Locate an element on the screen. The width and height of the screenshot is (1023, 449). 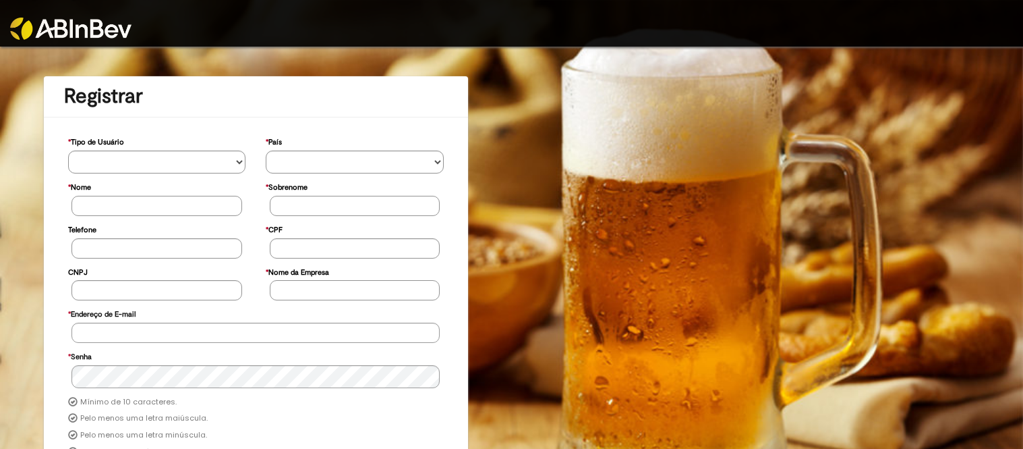
label: Mínimo de 10 caracteres. is located at coordinates (128, 402).